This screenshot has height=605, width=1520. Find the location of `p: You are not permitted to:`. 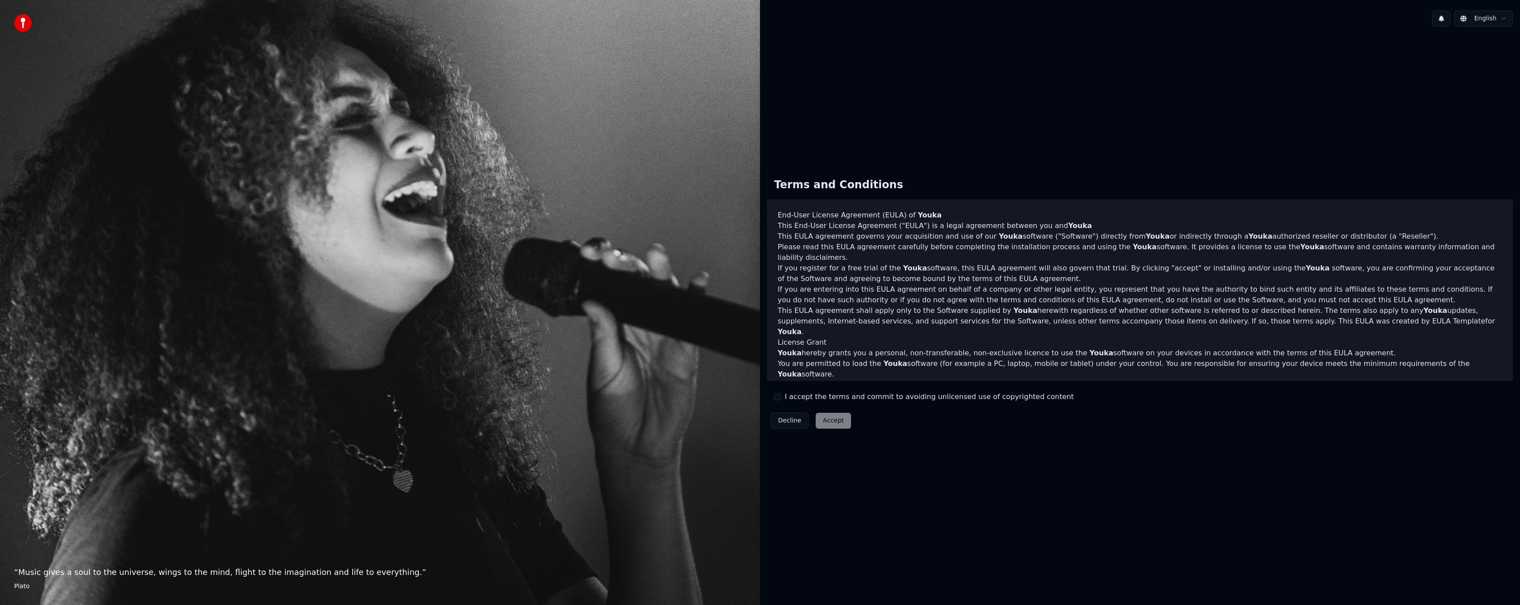

p: You are not permitted to: is located at coordinates (1140, 385).